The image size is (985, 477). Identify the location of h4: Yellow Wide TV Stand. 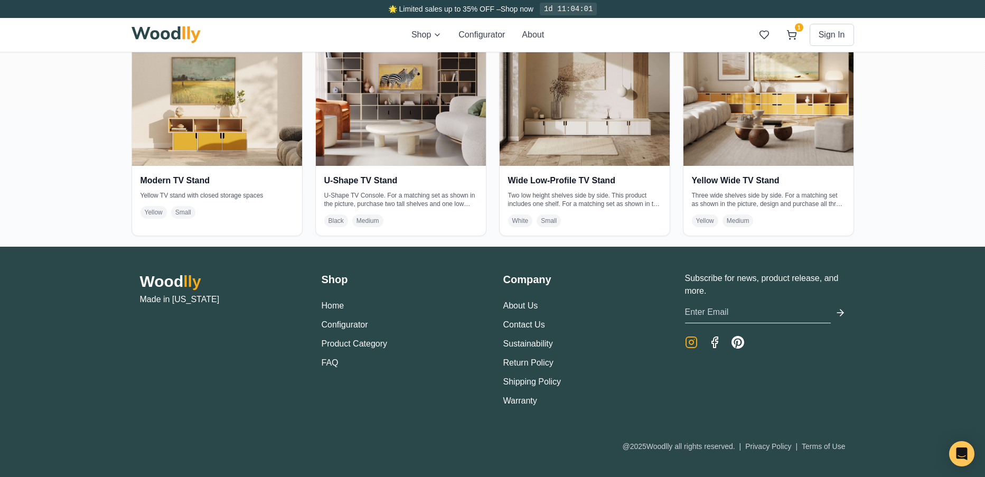
(768, 181).